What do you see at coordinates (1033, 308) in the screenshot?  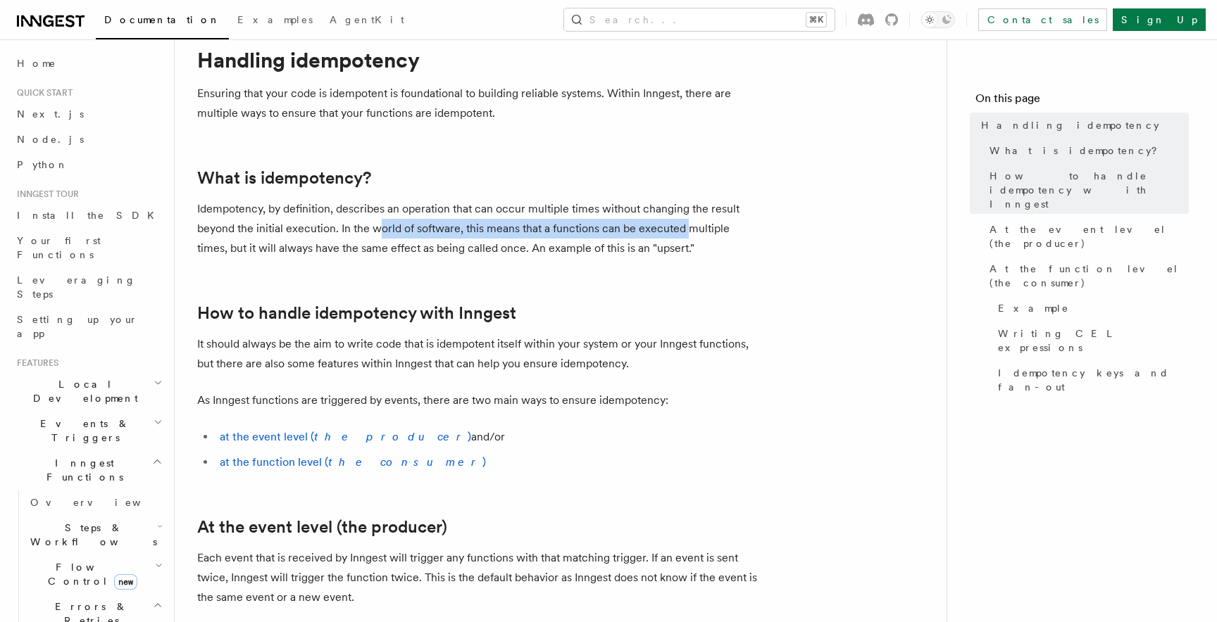 I see `span: Example` at bounding box center [1033, 308].